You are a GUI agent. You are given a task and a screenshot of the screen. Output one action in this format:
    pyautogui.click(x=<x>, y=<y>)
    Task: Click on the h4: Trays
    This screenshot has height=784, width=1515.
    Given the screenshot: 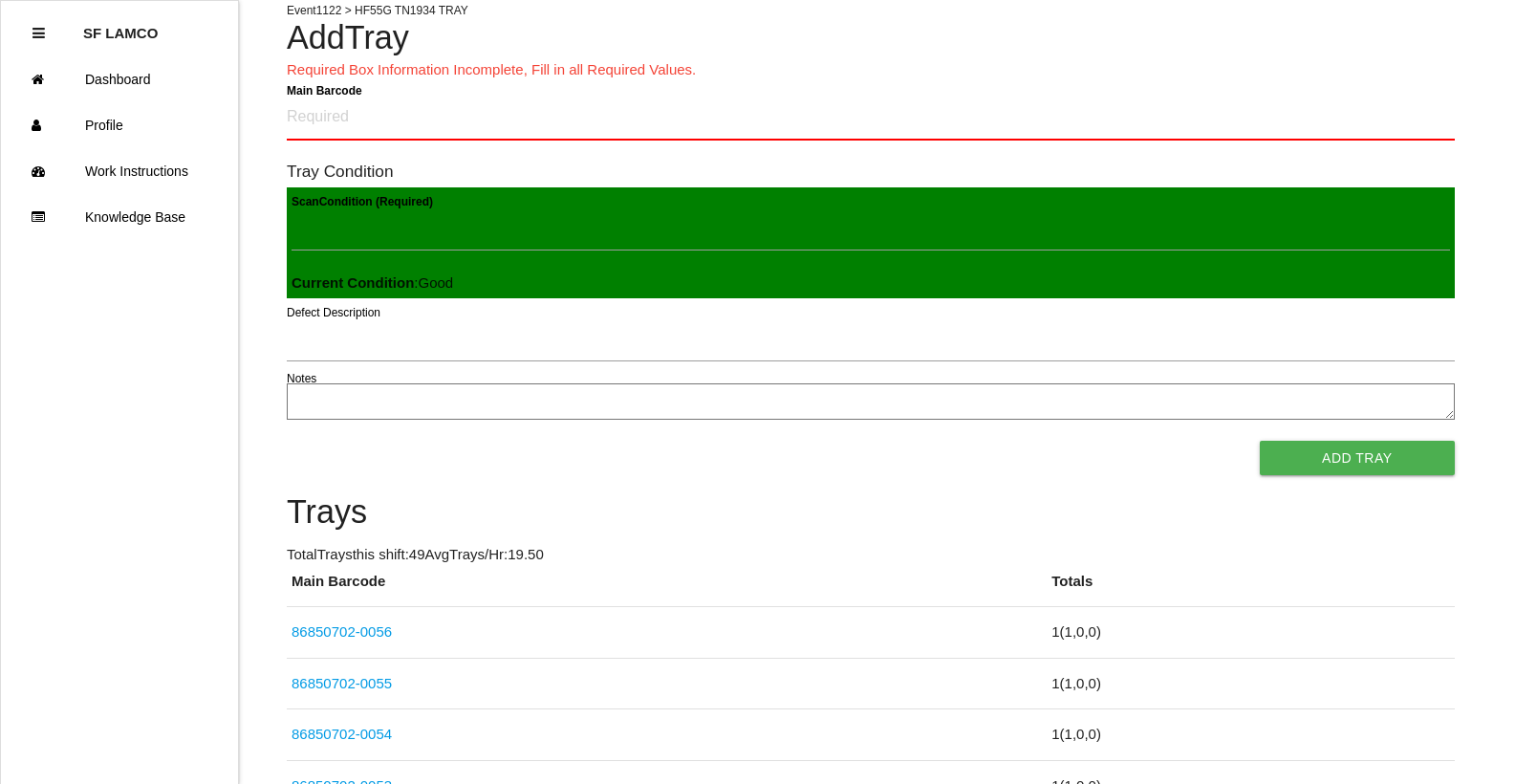 What is the action you would take?
    pyautogui.click(x=871, y=513)
    